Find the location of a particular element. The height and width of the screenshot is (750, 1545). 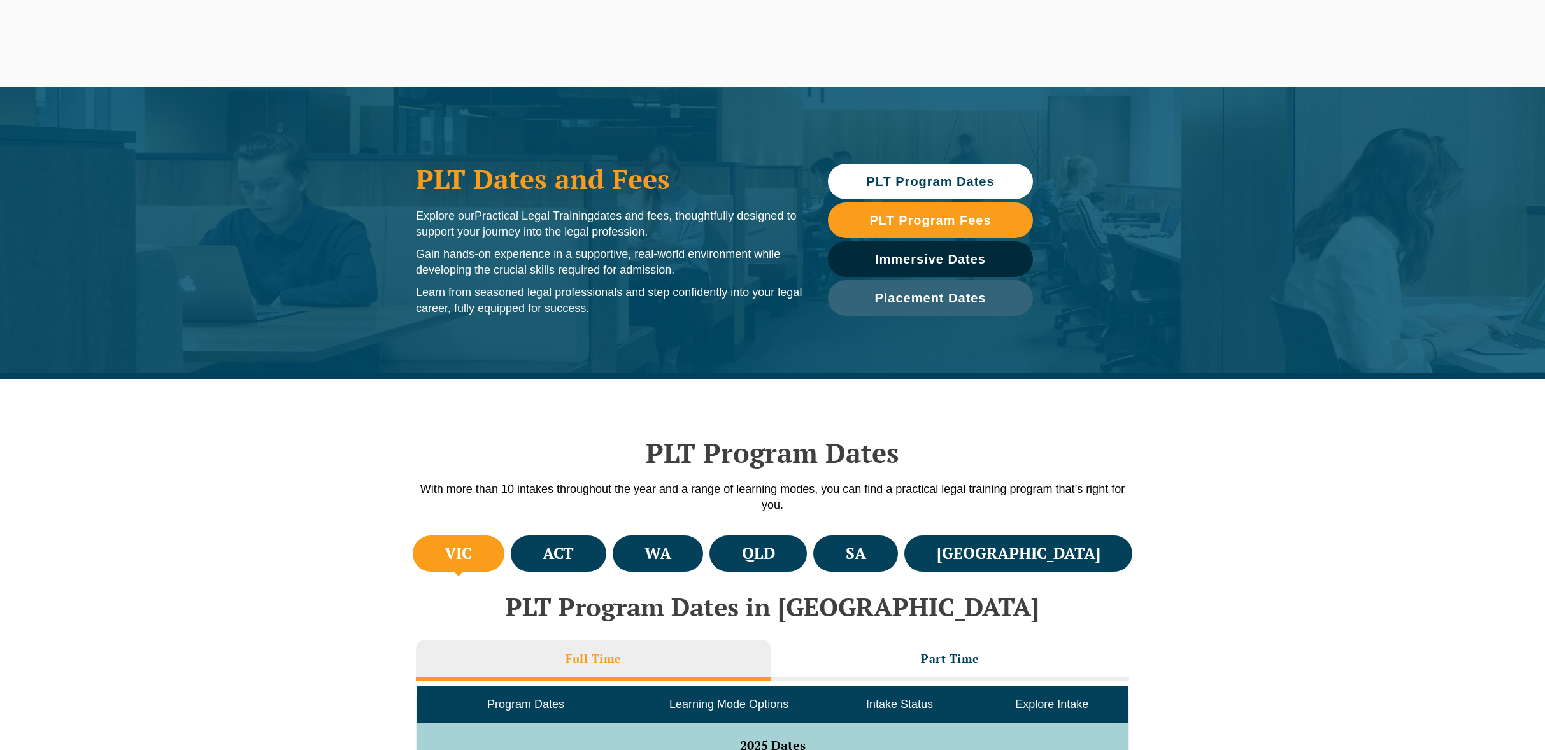

p: With more than 10 intakes throughout the year and a range of learning modes, you can find a pract... is located at coordinates (772, 497).